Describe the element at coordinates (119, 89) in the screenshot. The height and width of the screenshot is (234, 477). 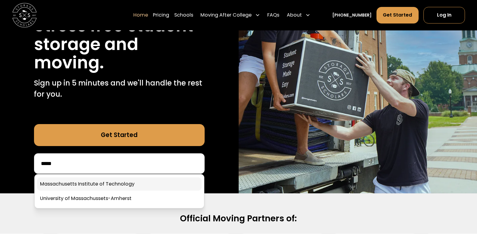
I see `p: Sign up in 5 minutes and we'll handle the rest for you.` at that location.